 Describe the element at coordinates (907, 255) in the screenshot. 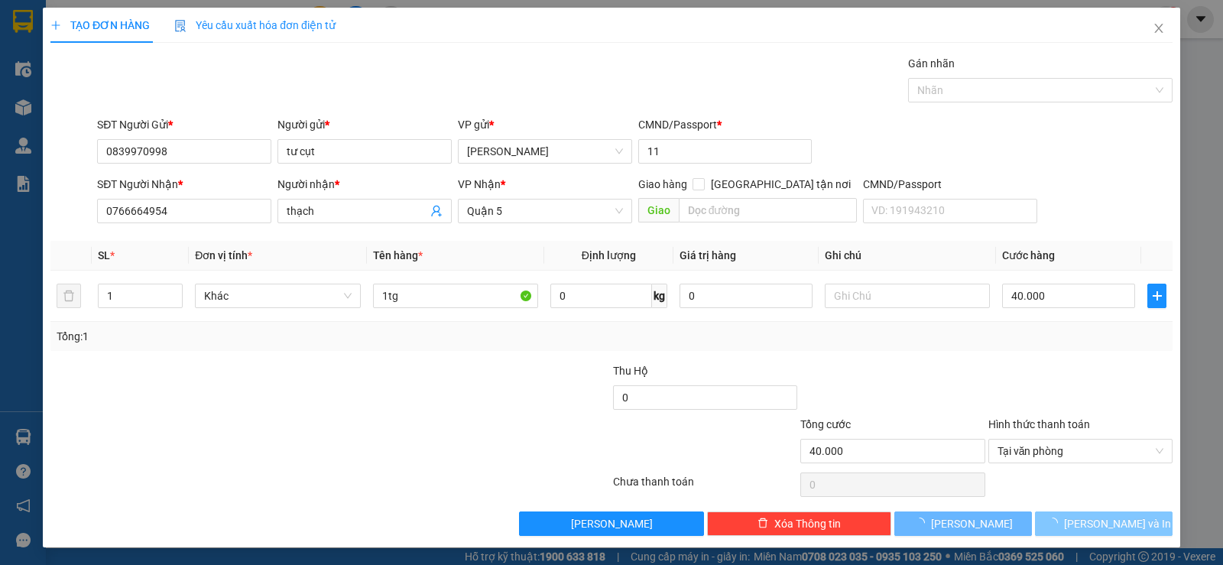

I see `th: Ghi chú` at that location.